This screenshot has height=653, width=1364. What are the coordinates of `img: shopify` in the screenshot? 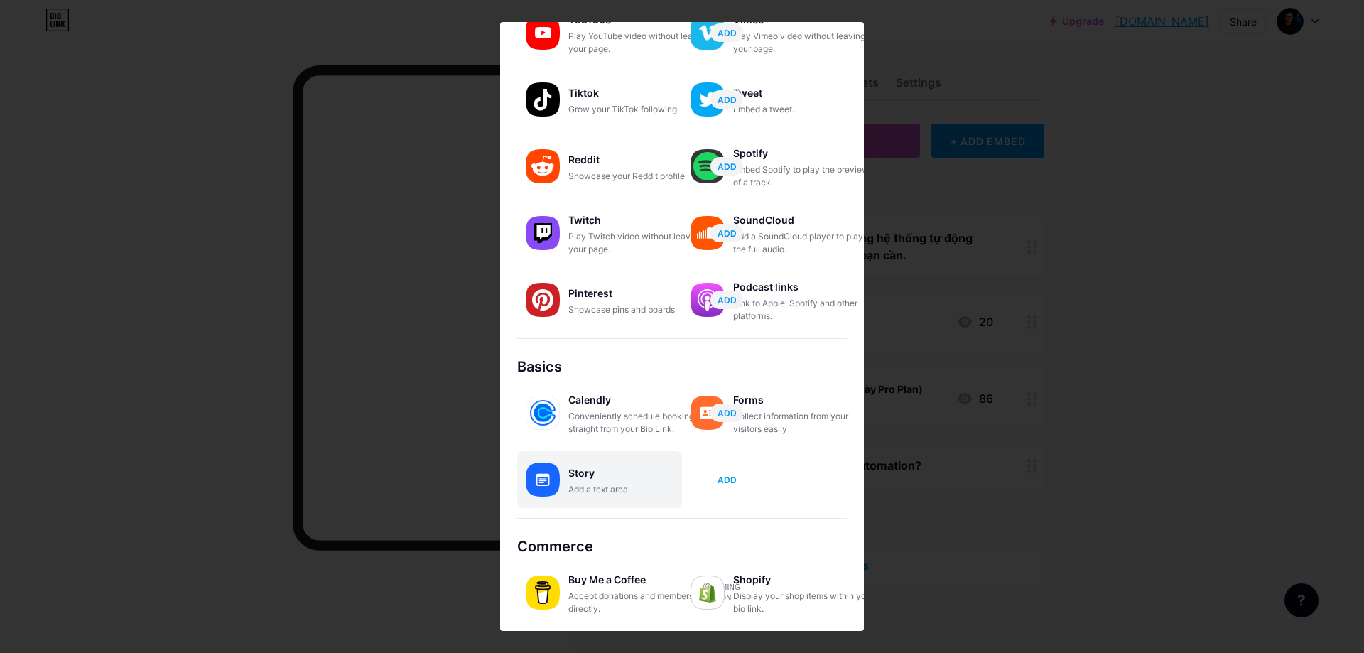 It's located at (708, 592).